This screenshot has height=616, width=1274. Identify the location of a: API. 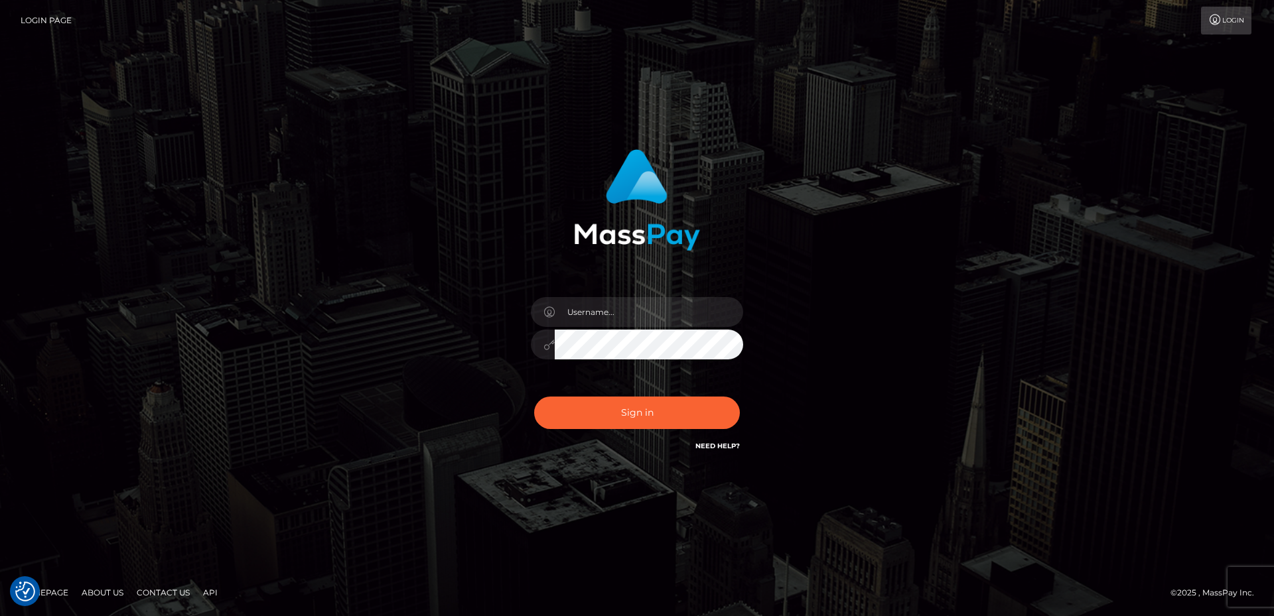
(210, 592).